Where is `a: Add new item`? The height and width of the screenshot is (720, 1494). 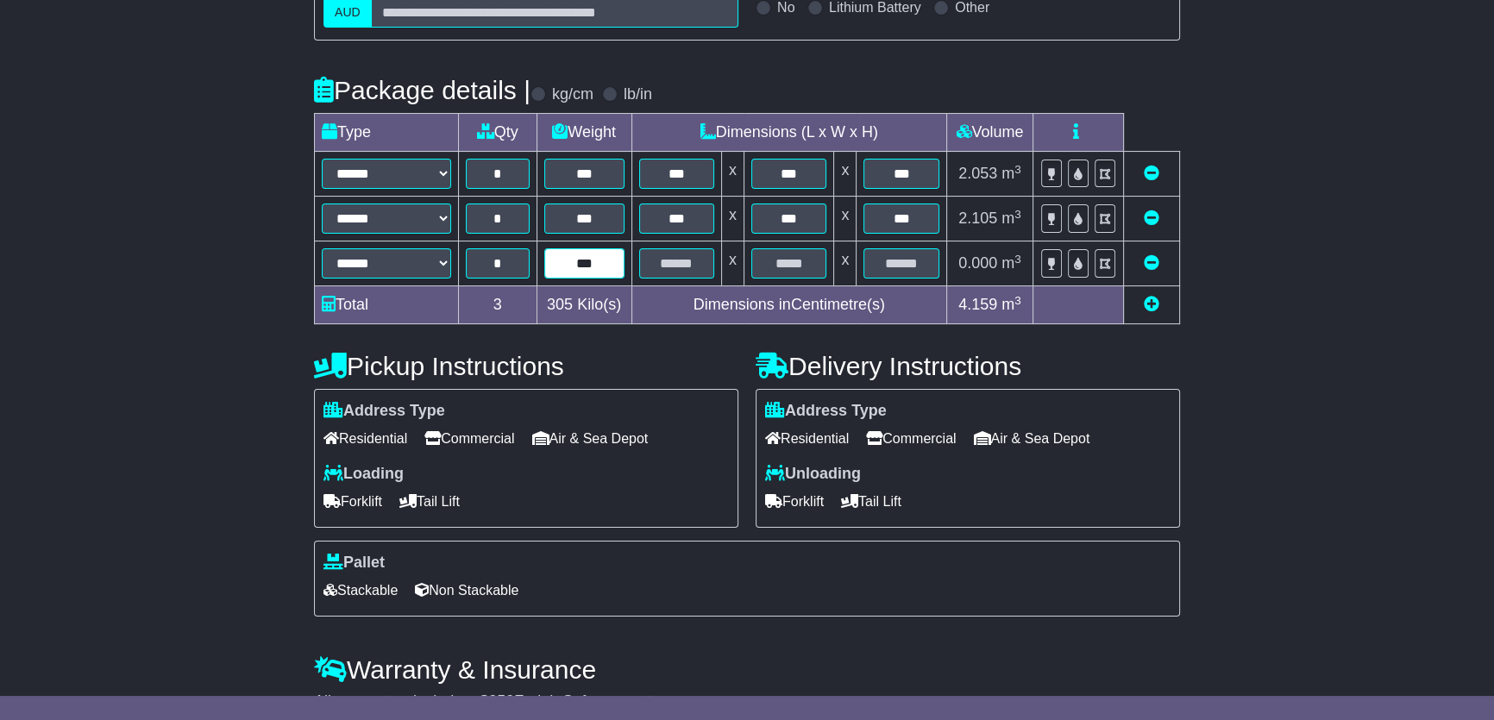
a: Add new item is located at coordinates (1152, 305).